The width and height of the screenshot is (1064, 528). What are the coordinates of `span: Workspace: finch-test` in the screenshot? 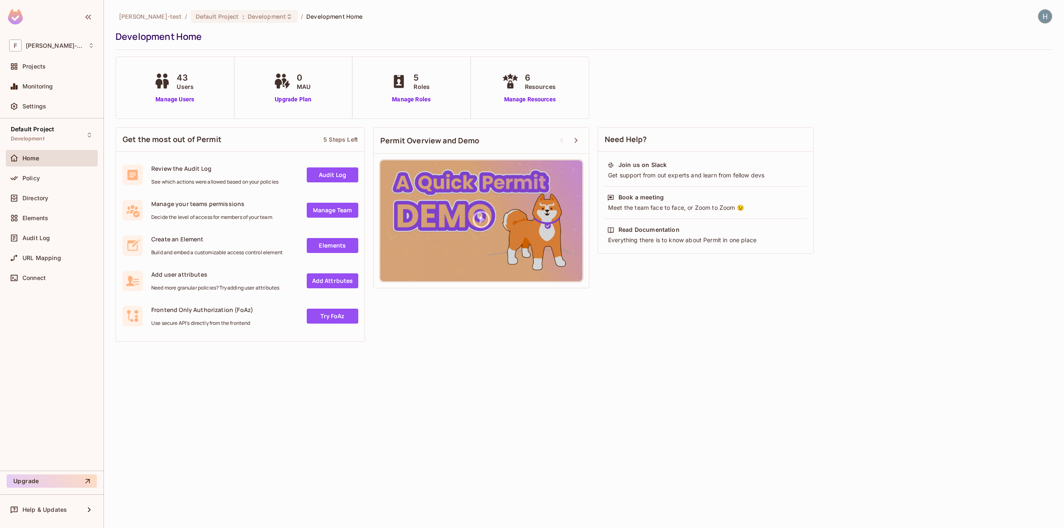 It's located at (55, 46).